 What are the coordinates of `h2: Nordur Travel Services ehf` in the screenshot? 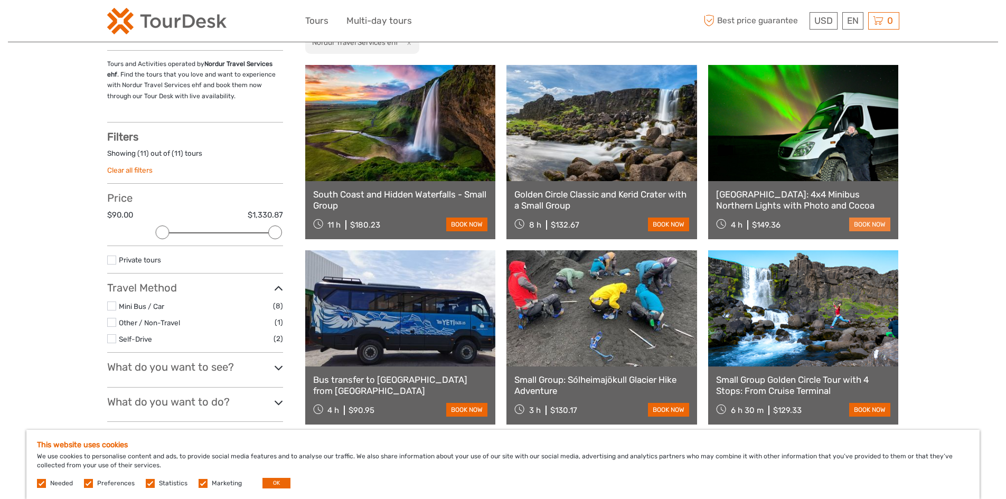 It's located at (355, 42).